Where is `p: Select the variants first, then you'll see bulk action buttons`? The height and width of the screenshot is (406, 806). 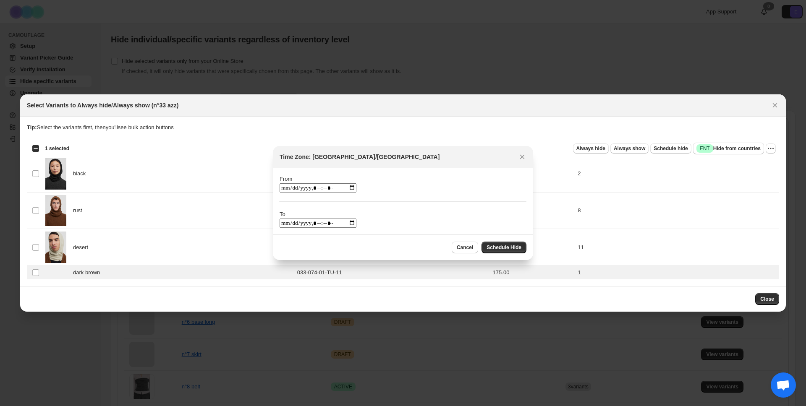 p: Select the variants first, then you'll see bulk action buttons is located at coordinates (403, 128).